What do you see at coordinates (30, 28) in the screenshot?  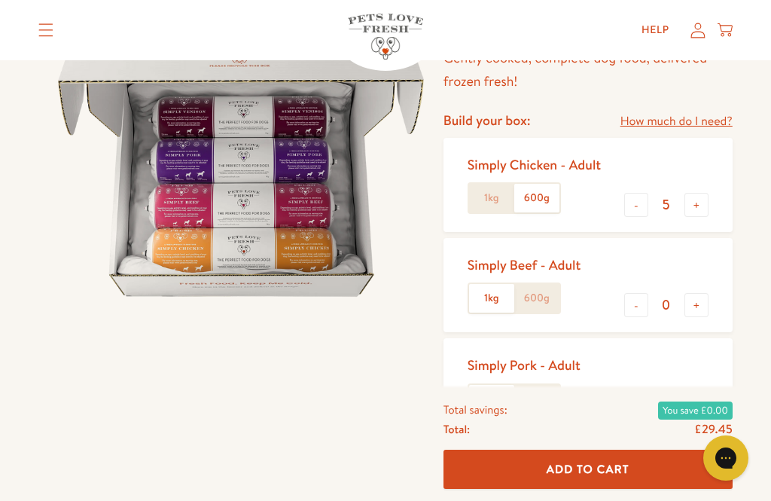 I see `button: Gorgias live chat` at bounding box center [30, 28].